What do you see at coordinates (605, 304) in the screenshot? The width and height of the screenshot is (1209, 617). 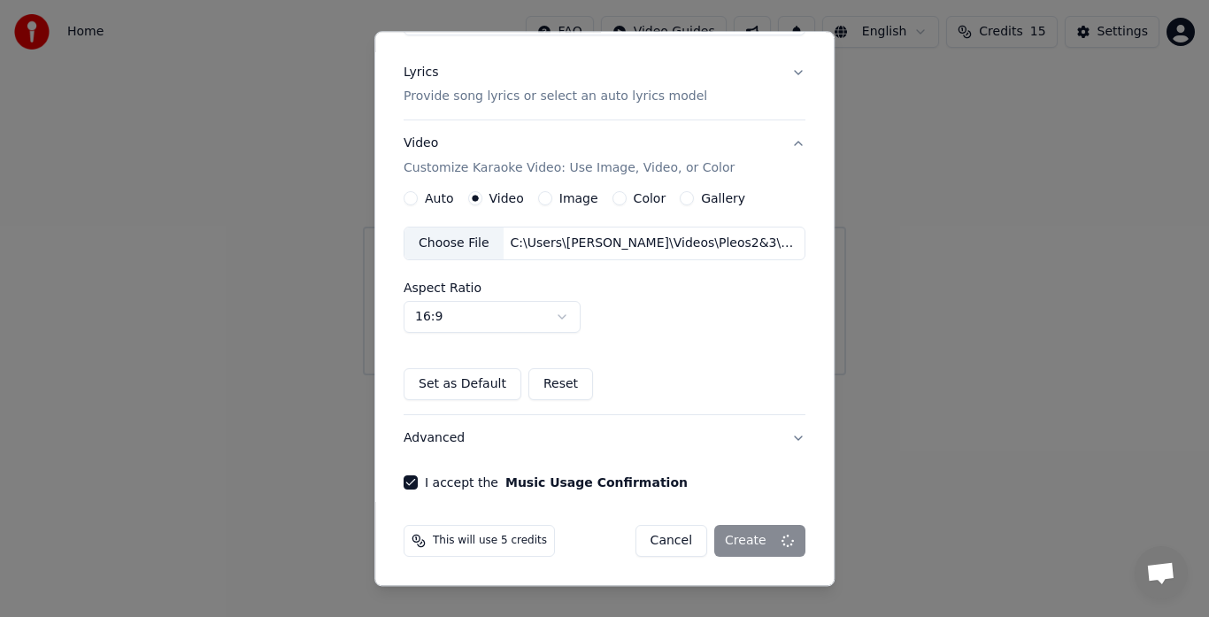 I see `div: VideoCustomize Karaoke Video: Use Image, Video, or Color` at bounding box center [605, 304].